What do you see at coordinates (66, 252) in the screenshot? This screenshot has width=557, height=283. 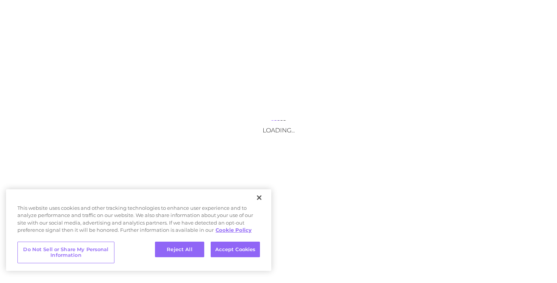 I see `button: Do Not Sell or Share My Personal Information` at bounding box center [66, 252].